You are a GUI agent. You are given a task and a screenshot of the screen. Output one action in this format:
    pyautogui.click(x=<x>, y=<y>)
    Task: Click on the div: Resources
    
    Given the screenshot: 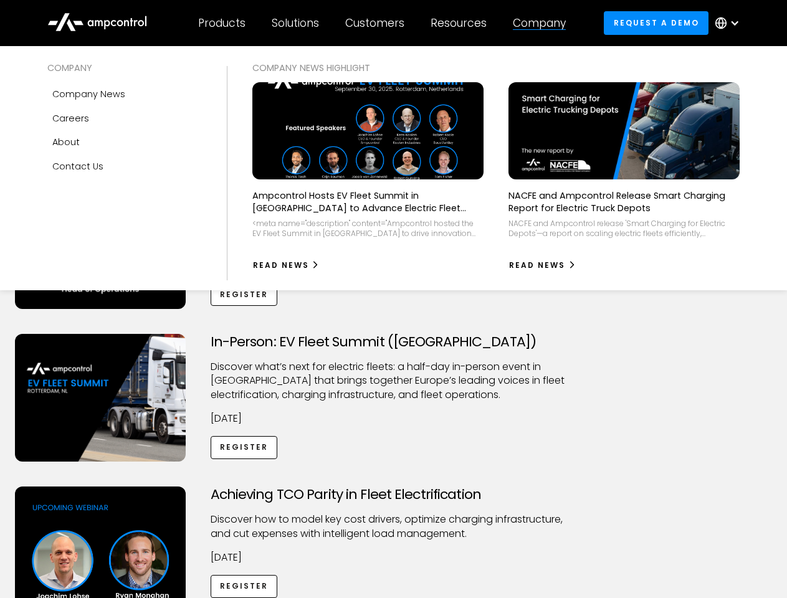 What is the action you would take?
    pyautogui.click(x=459, y=23)
    